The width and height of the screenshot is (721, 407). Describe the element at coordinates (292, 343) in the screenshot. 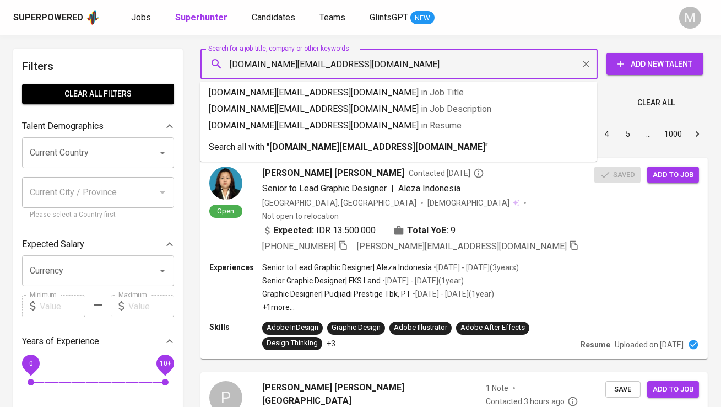

I see `div: Design Thinking` at that location.